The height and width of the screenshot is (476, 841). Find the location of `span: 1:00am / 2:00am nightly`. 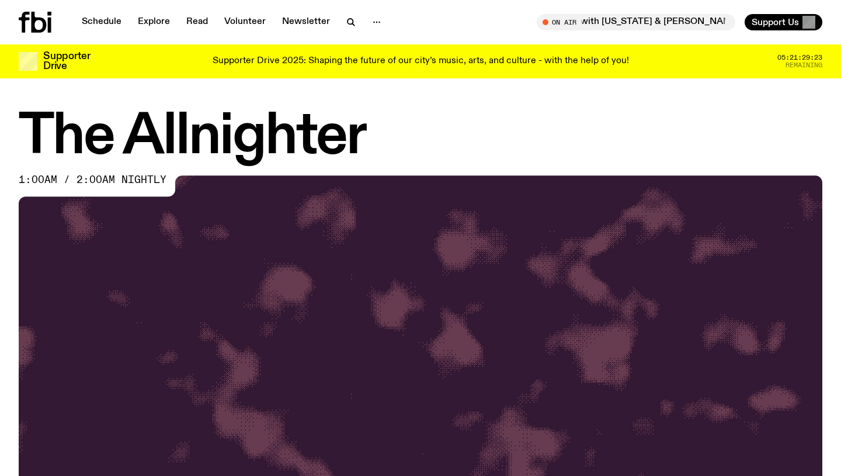

span: 1:00am / 2:00am nightly is located at coordinates (92, 180).